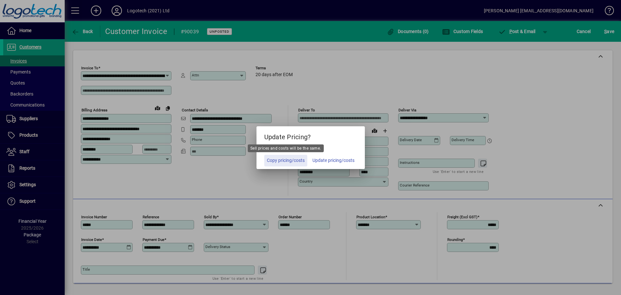 The image size is (621, 295). What do you see at coordinates (333, 160) in the screenshot?
I see `span: Update pricing/costs` at bounding box center [333, 160].